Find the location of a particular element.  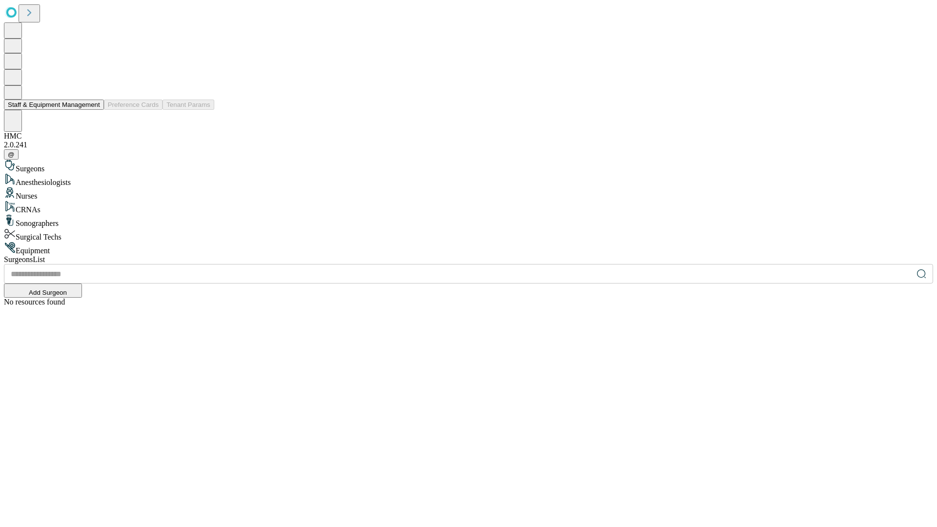

div: Nurses is located at coordinates (468, 194).